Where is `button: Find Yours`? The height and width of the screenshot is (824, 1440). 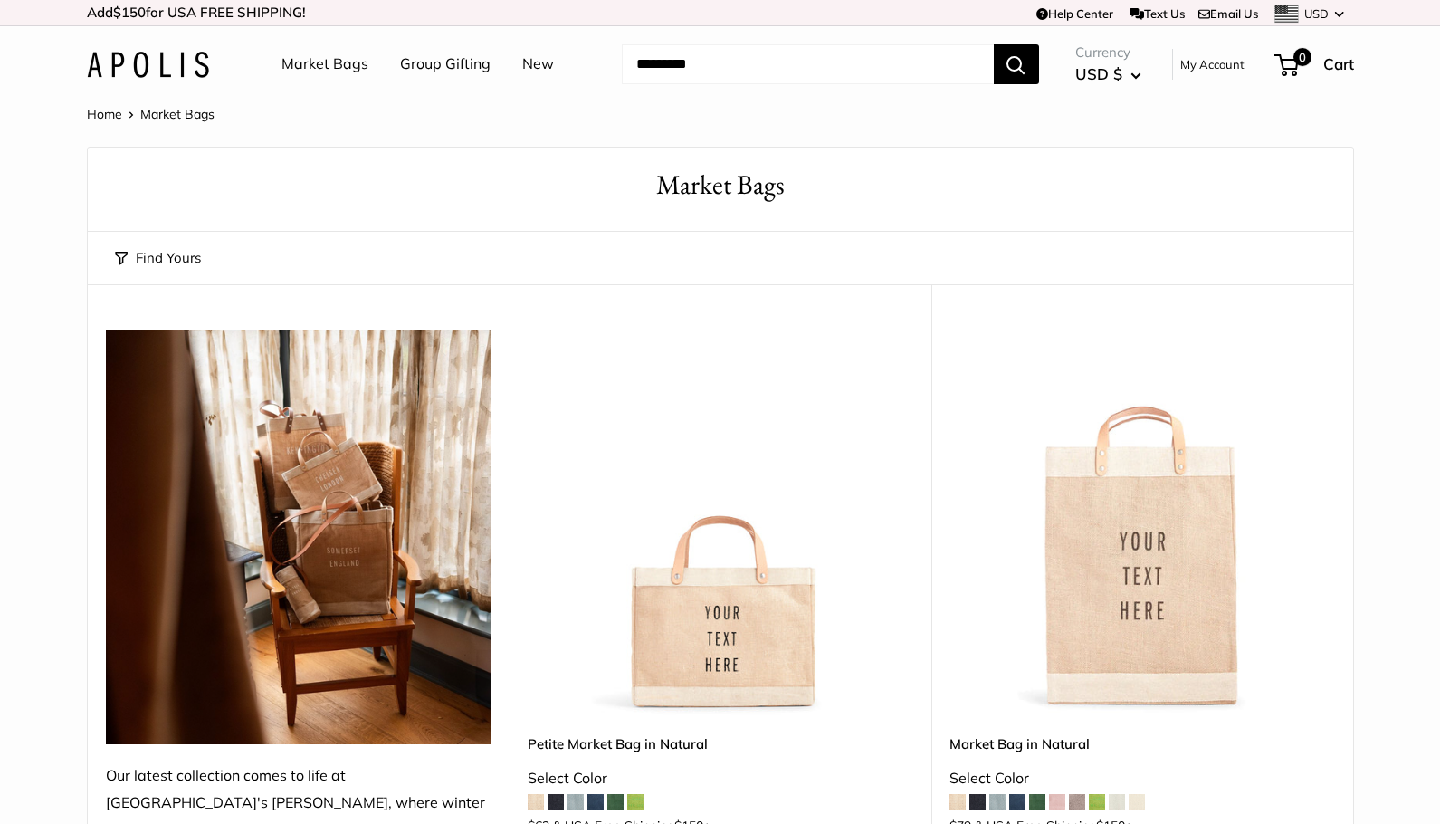
button: Find Yours is located at coordinates (158, 258).